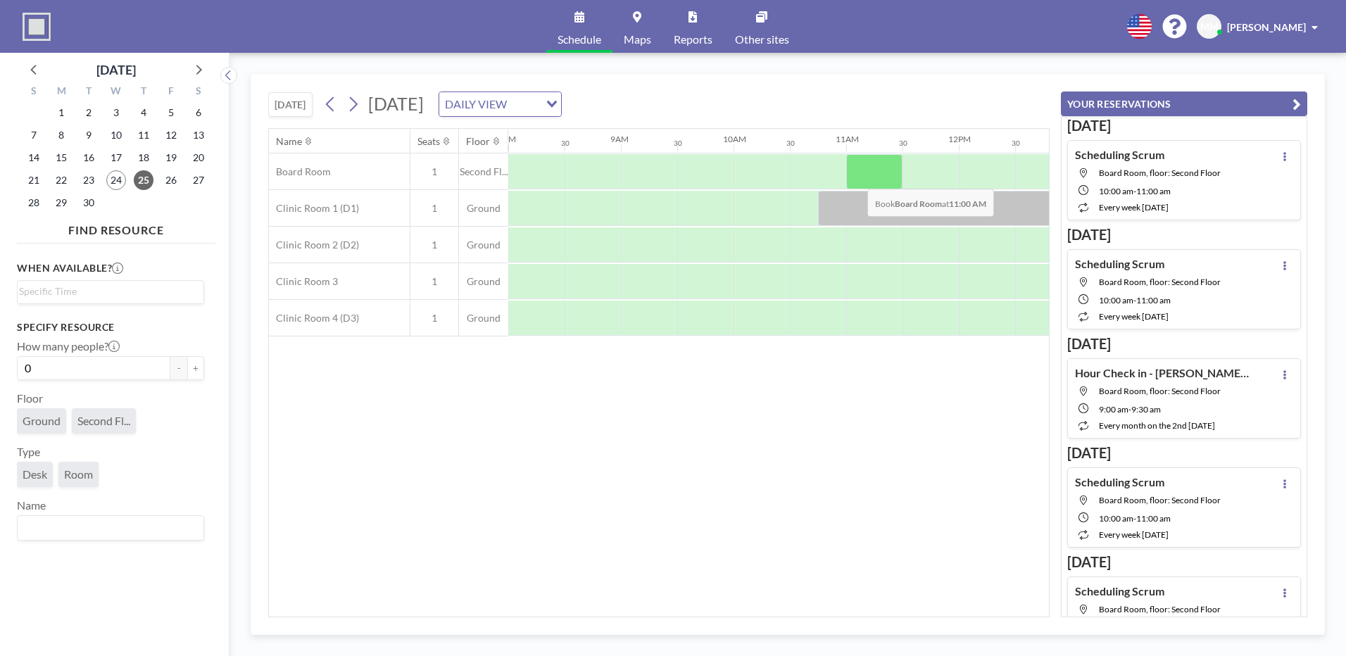  What do you see at coordinates (144, 113) in the screenshot?
I see `span: Thursday, September 4, 2025` at bounding box center [144, 113].